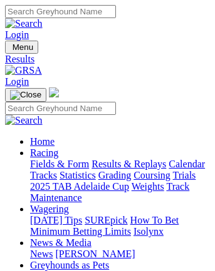 Image resolution: width=215 pixels, height=271 pixels. What do you see at coordinates (80, 231) in the screenshot?
I see `a: Minimum Betting Limits` at bounding box center [80, 231].